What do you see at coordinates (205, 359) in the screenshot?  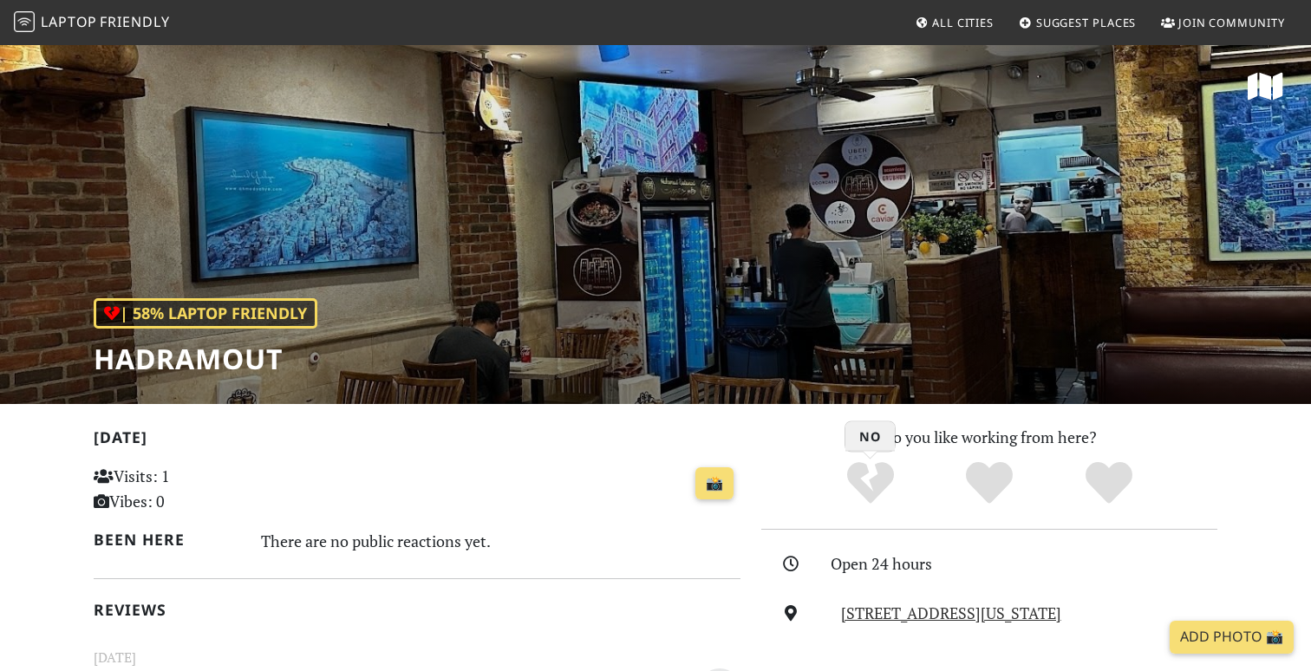 I see `h1: Hadramout` at bounding box center [205, 359].